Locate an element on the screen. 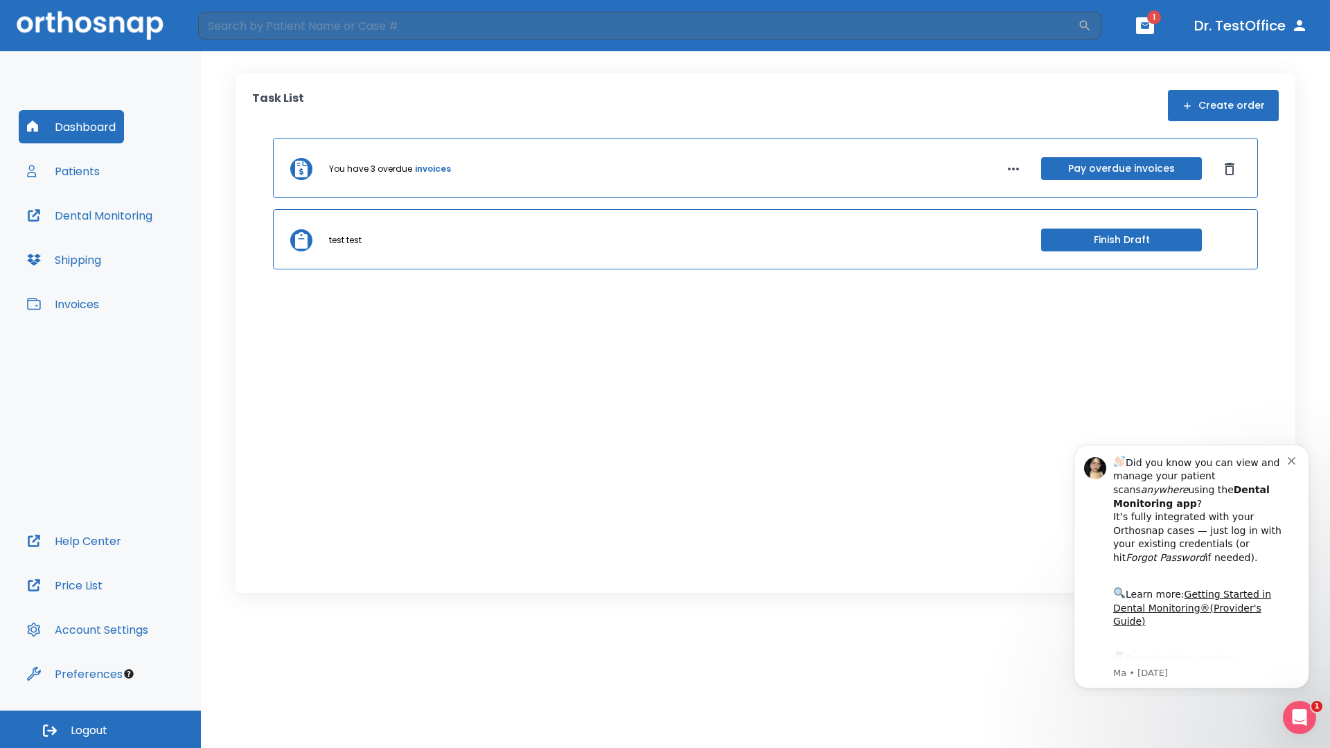 The height and width of the screenshot is (748, 1330). p: Message from Ma, sent 5w ago is located at coordinates (148, 241).